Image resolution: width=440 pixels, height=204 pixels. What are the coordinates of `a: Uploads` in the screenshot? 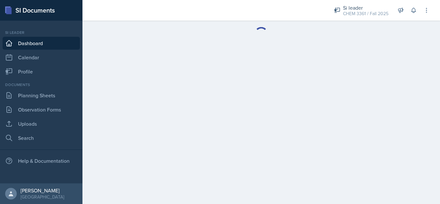 It's located at (41, 124).